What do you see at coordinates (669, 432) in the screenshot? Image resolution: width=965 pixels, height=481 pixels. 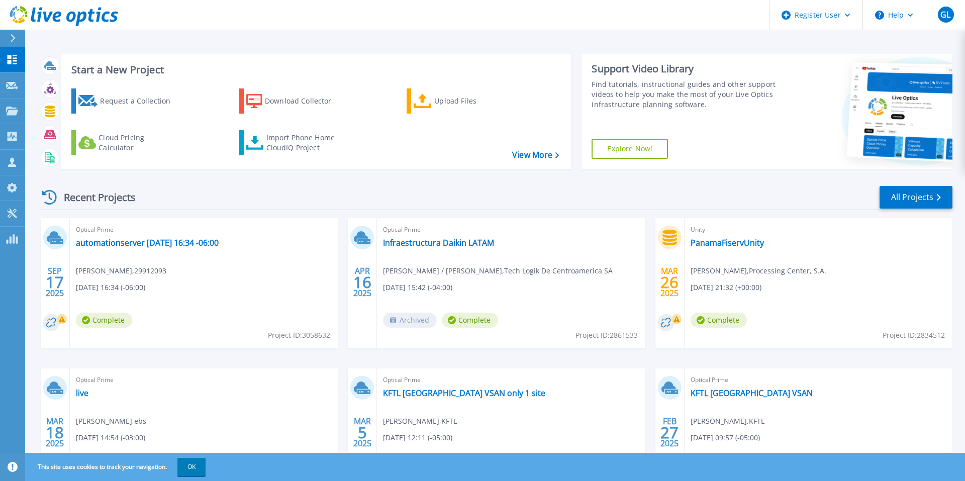 I see `span: 27` at bounding box center [669, 432].